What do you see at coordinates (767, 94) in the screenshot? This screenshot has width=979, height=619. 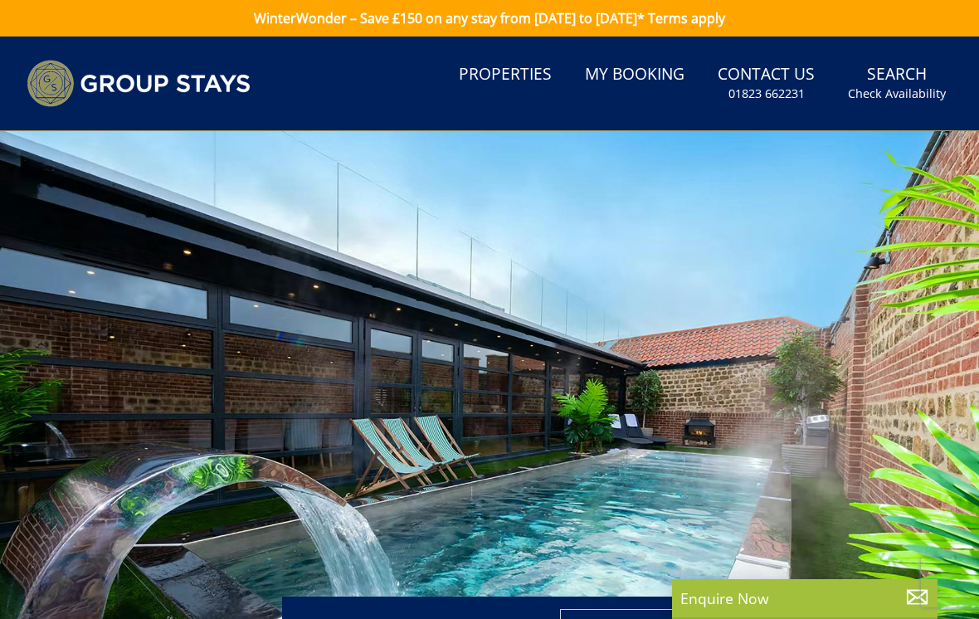 I see `small: 01823 662231` at bounding box center [767, 94].